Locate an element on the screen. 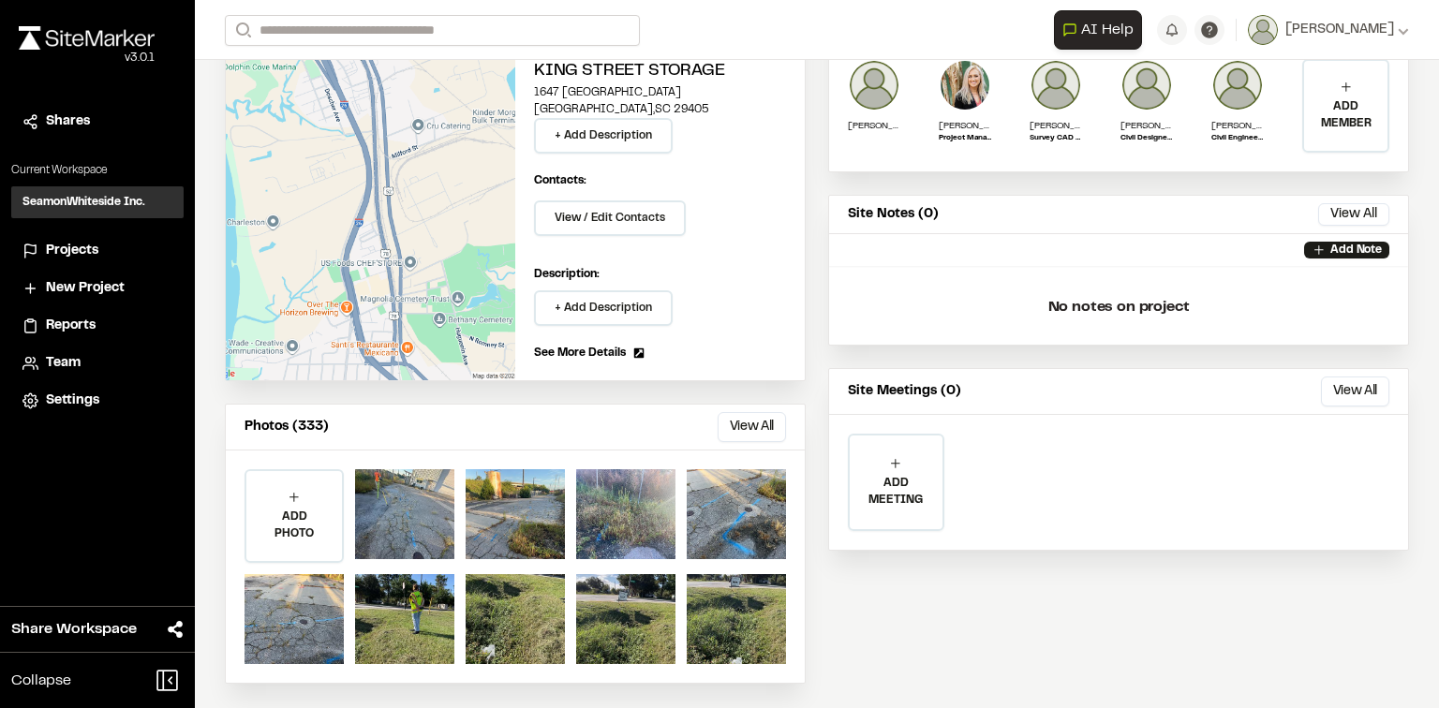  p: Site Notes (0) is located at coordinates (893, 215).